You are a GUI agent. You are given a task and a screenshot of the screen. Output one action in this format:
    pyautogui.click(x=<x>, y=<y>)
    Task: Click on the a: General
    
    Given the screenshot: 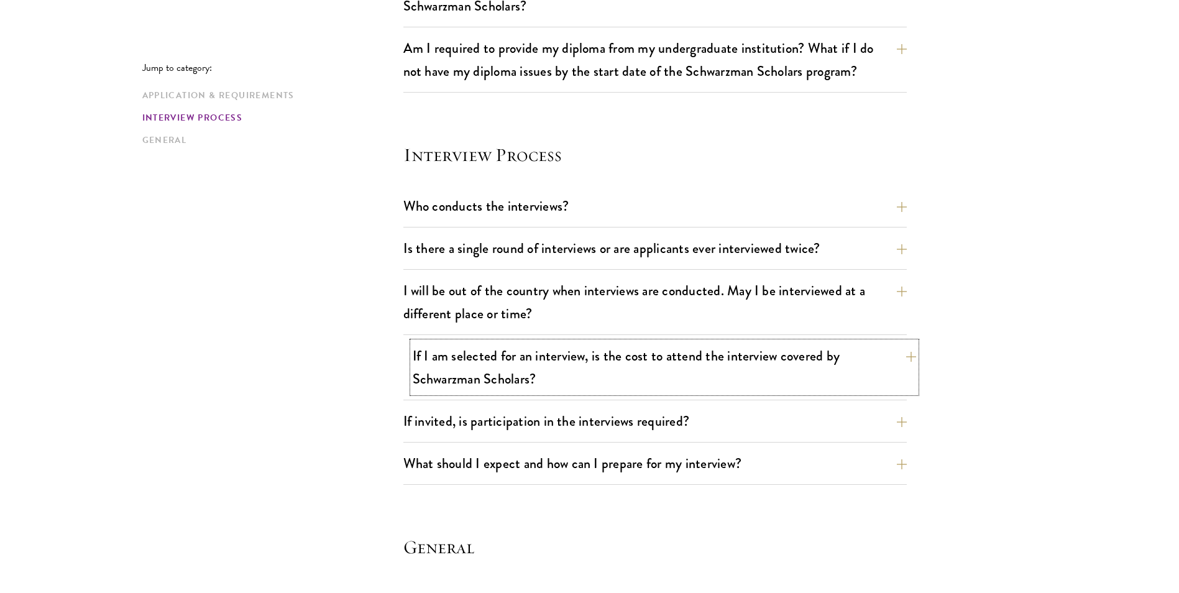 What is the action you would take?
    pyautogui.click(x=269, y=140)
    